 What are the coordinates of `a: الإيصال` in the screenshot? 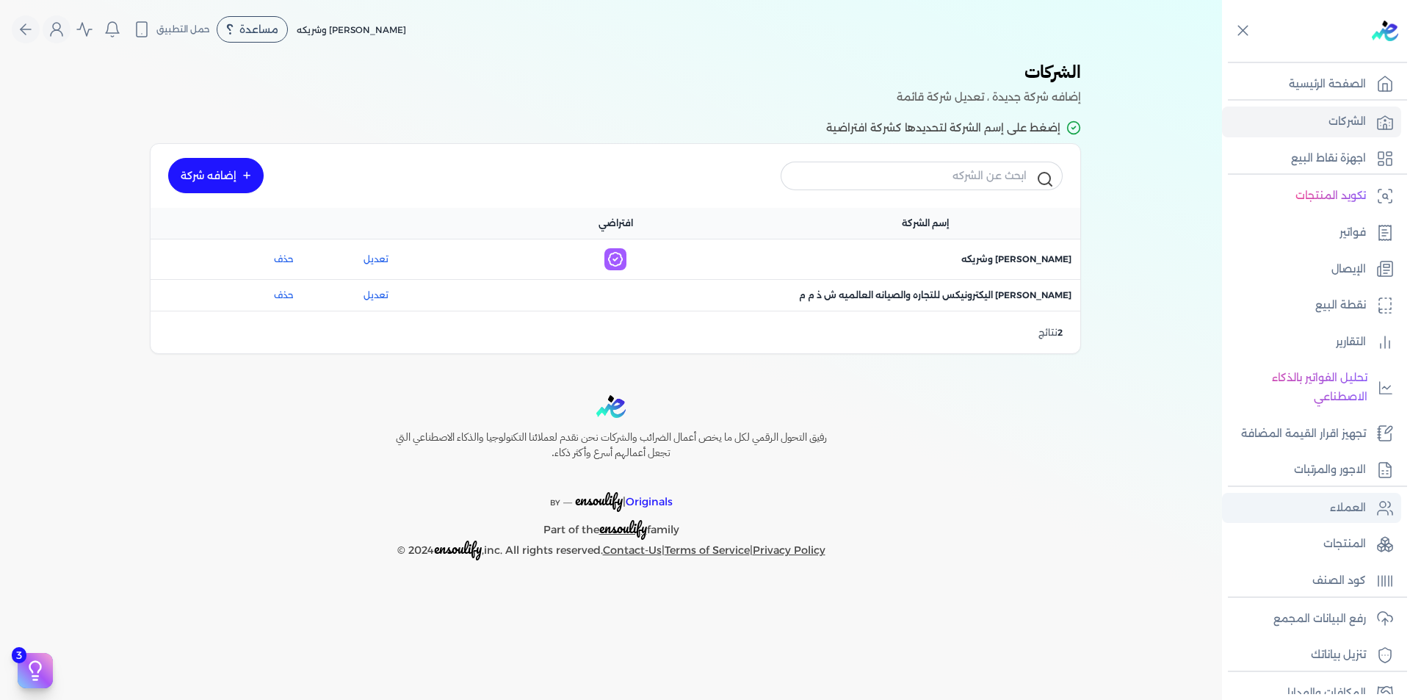 It's located at (1311, 269).